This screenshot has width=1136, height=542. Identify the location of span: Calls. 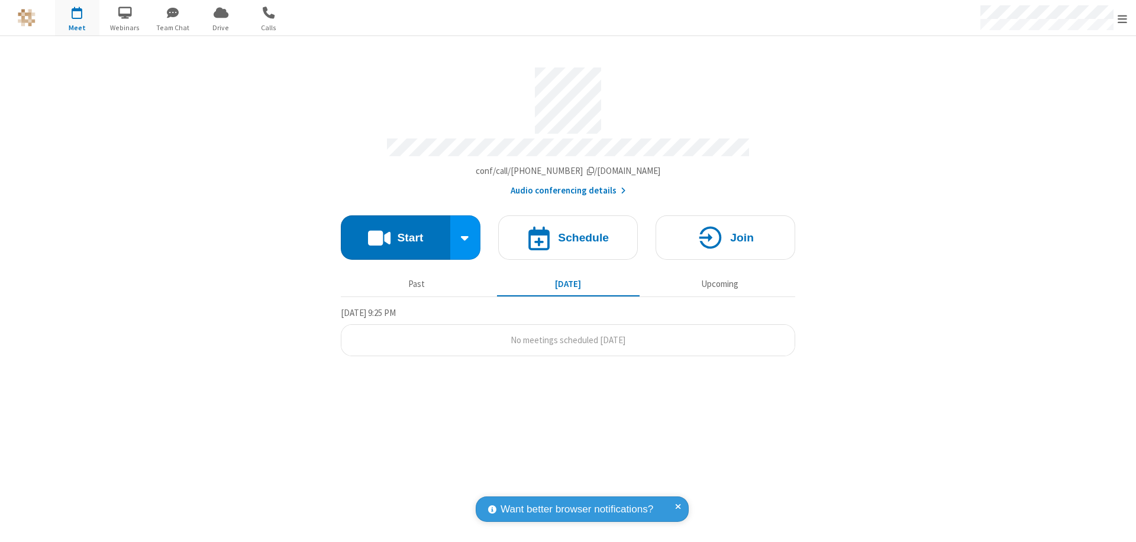
(269, 28).